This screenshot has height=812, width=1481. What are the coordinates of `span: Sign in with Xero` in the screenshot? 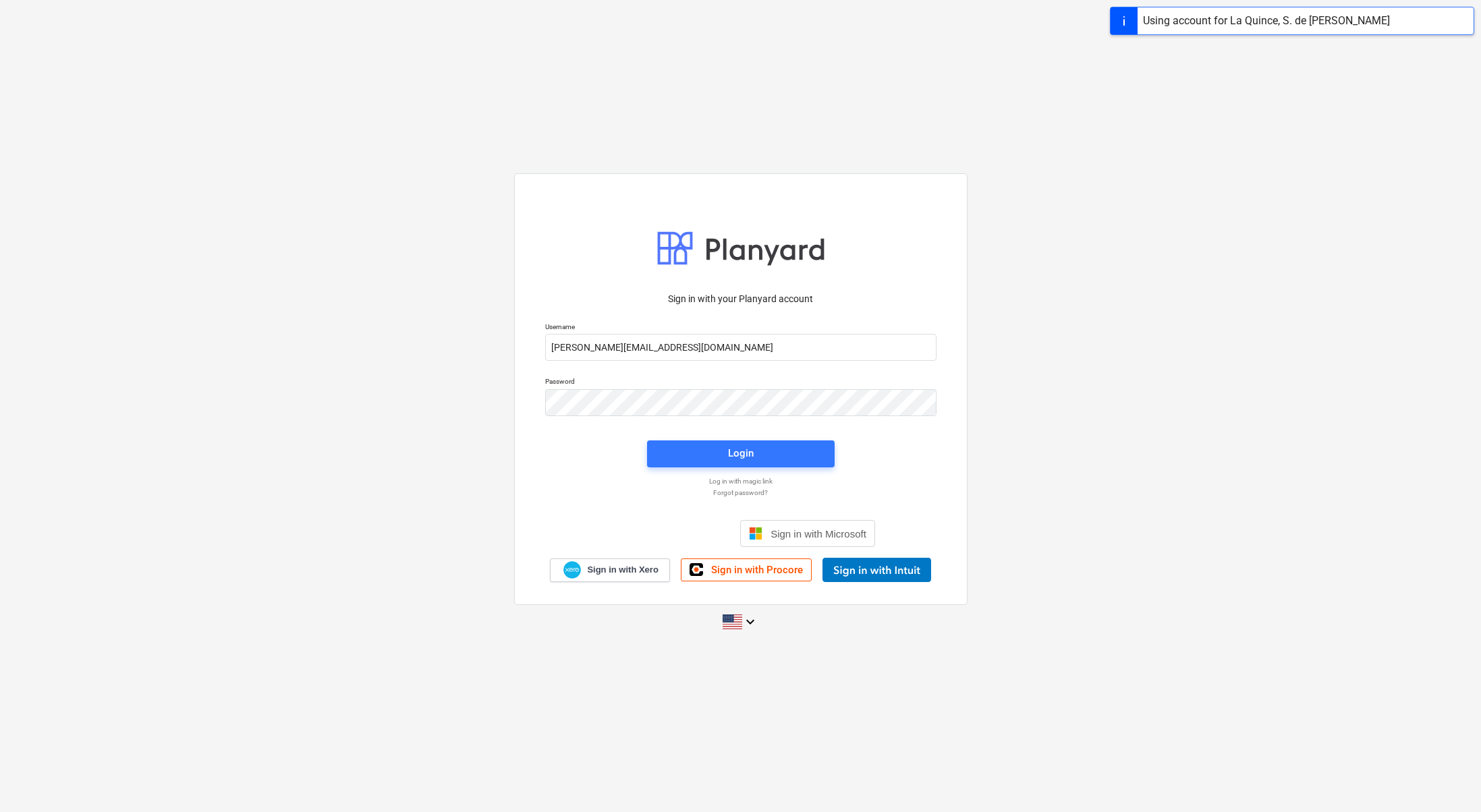 It's located at (623, 569).